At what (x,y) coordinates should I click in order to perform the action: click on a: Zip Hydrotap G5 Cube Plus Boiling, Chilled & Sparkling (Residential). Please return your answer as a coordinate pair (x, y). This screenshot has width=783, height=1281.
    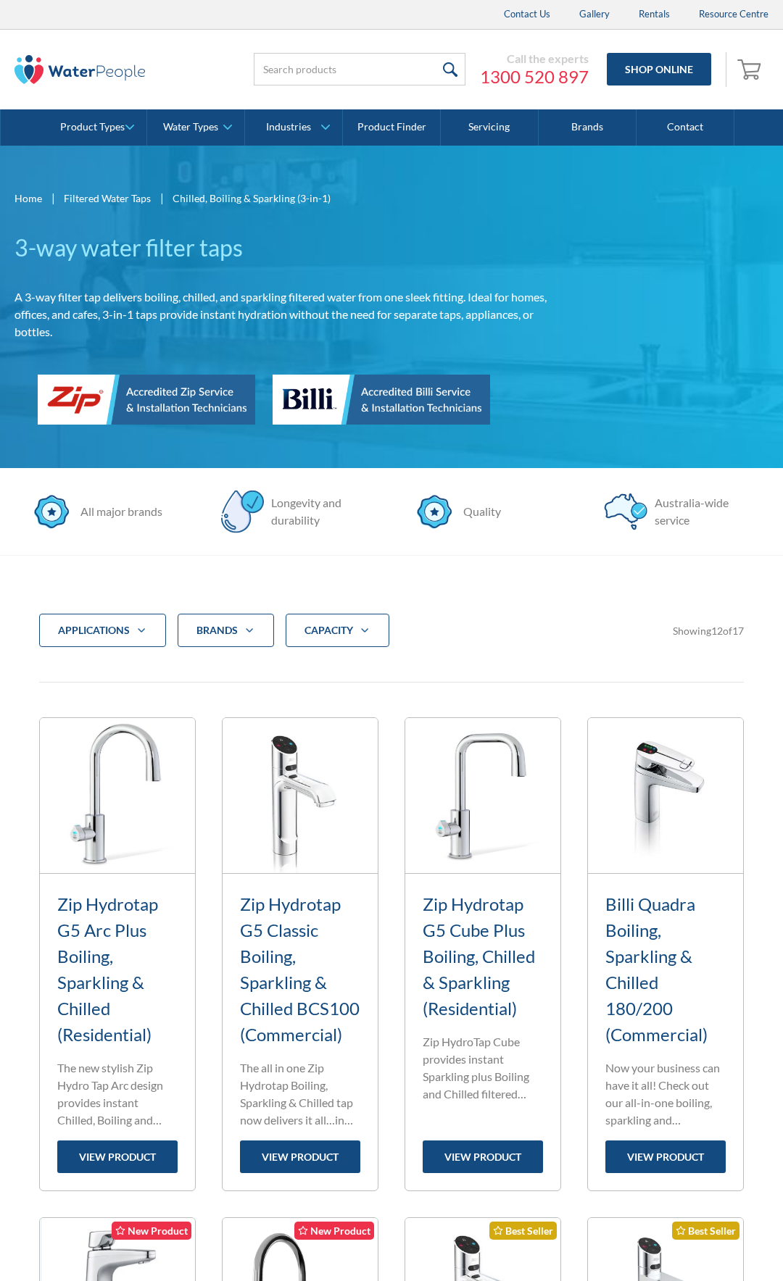
    Looking at the image, I should click on (478, 956).